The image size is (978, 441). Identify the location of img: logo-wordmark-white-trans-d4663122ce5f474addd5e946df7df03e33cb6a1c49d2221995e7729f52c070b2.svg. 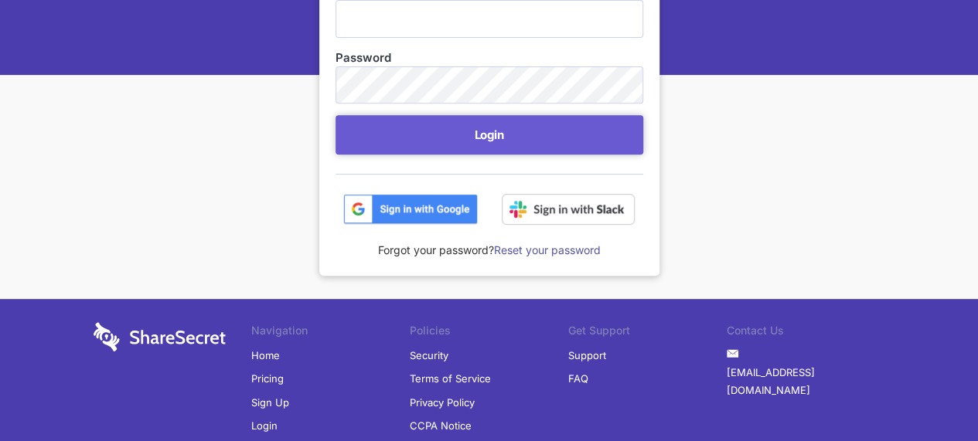
(159, 337).